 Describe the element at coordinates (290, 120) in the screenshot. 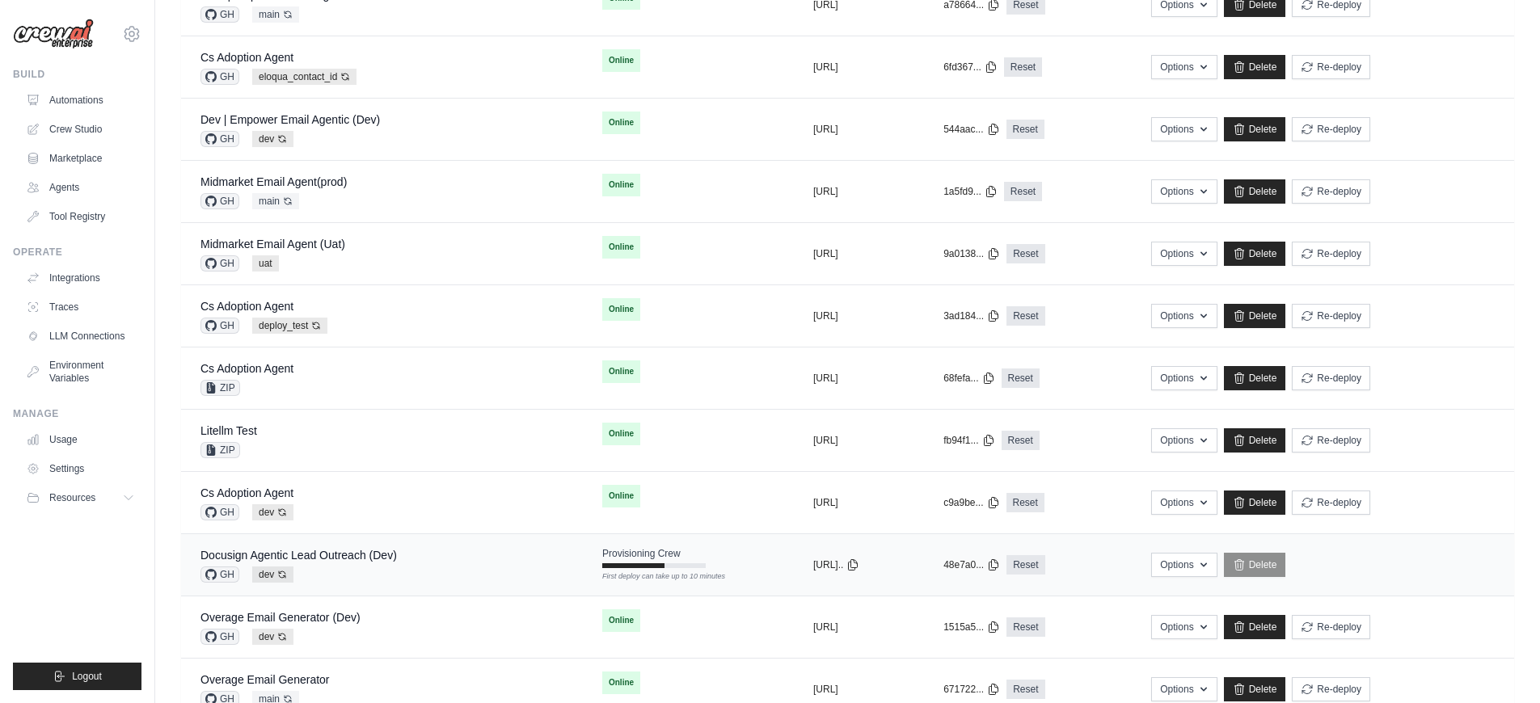

I see `a: Dev | Empower Email Agentic (Dev)` at that location.